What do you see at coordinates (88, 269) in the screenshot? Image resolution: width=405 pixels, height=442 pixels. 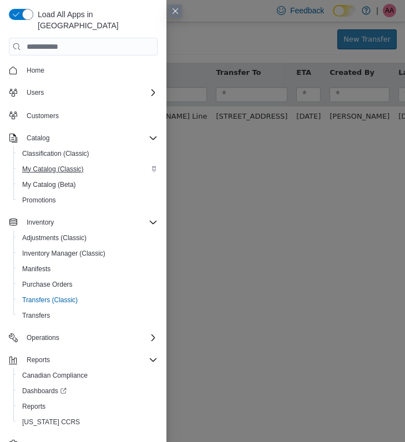 I see `button: Manifests` at bounding box center [88, 269].